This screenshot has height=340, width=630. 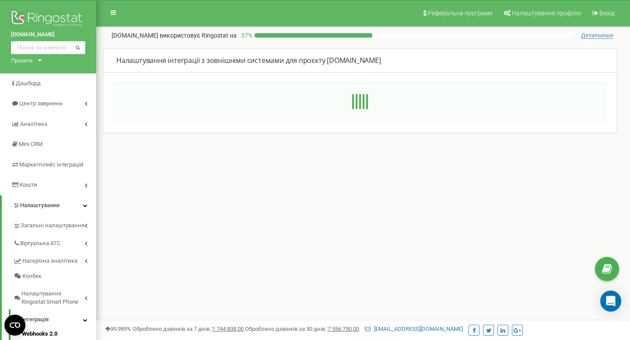 What do you see at coordinates (118, 329) in the screenshot?
I see `span: 99,989%` at bounding box center [118, 329].